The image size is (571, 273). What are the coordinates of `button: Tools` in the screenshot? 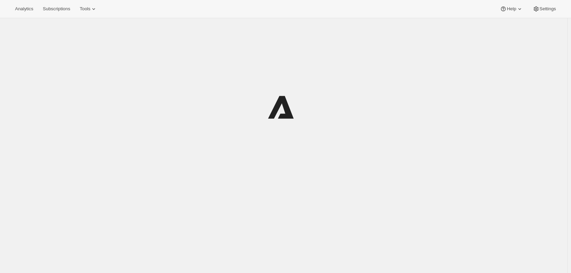 It's located at (88, 9).